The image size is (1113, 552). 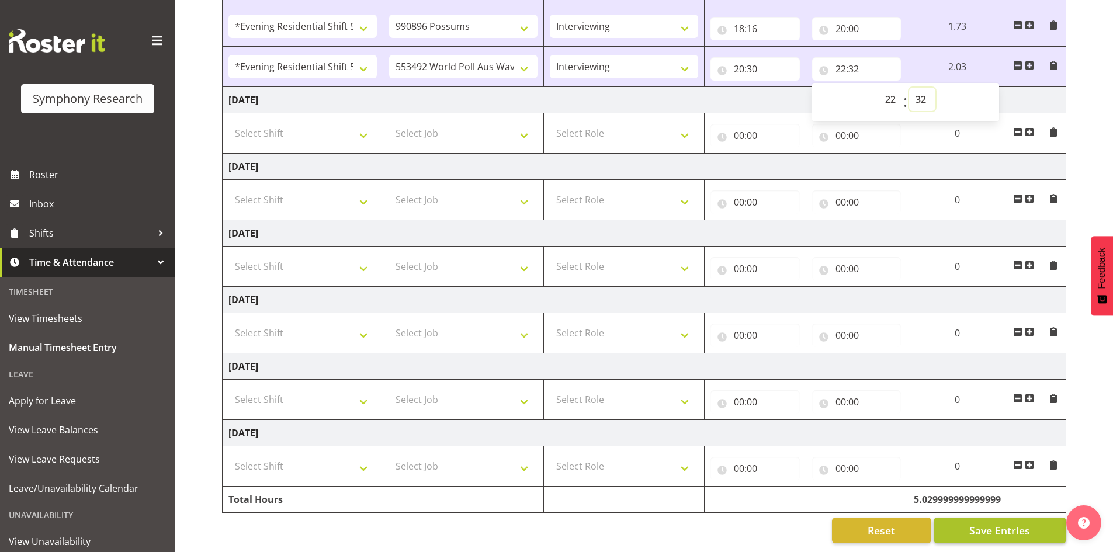 I want to click on span: Inbox, so click(x=99, y=204).